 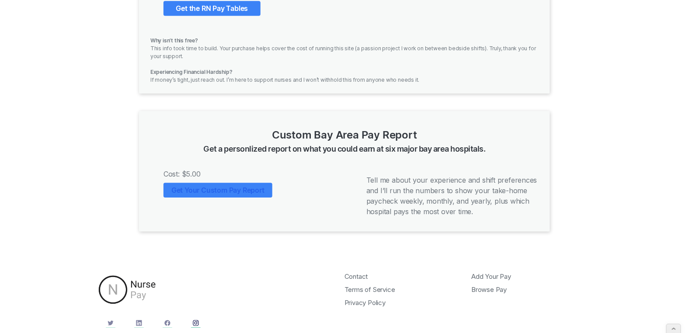 I want to click on a: Contact, so click(x=405, y=277).